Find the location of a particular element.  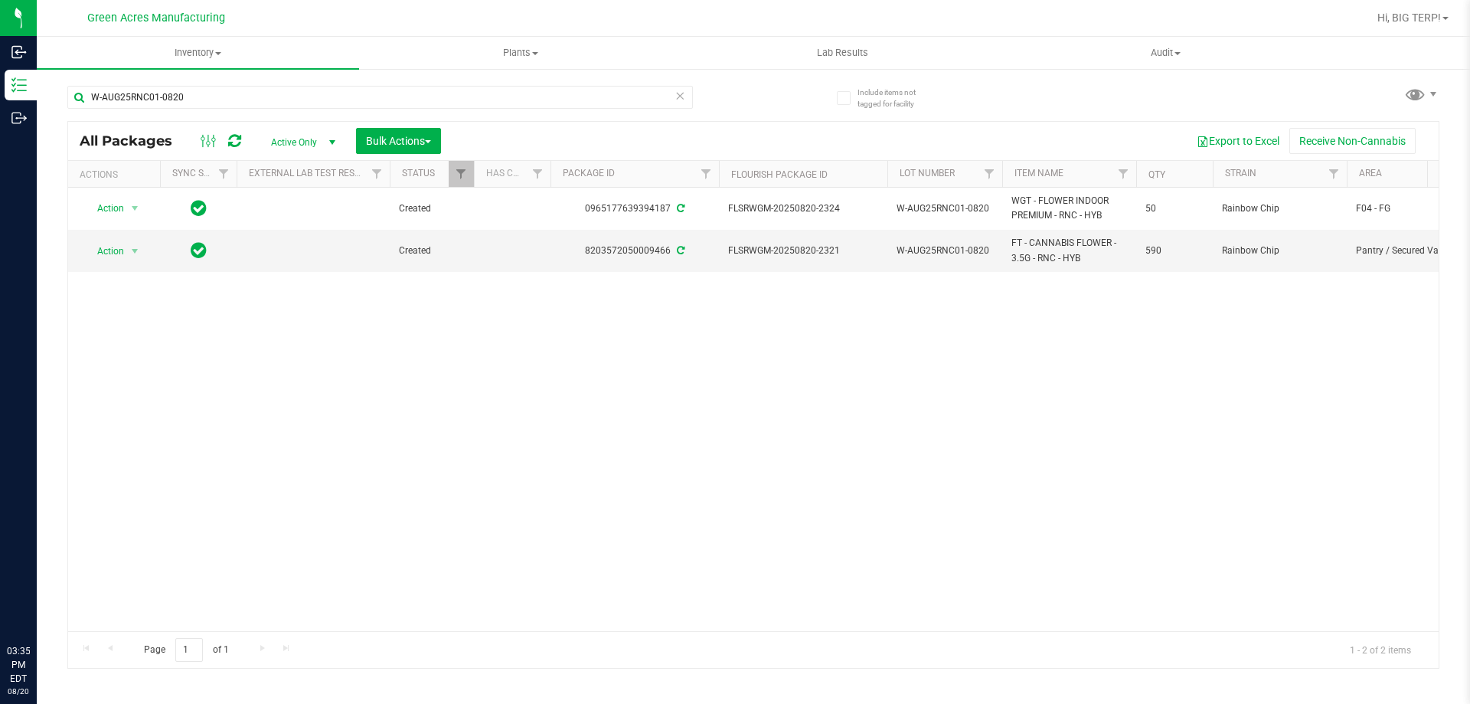

span: Pantry / Secured Vault is located at coordinates (1405, 250).